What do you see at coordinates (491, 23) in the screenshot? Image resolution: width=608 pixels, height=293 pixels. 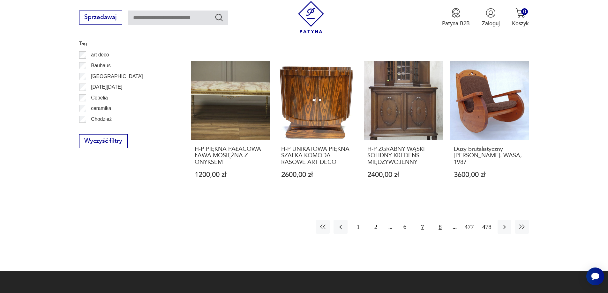 I see `p: Zaloguj` at bounding box center [491, 23].